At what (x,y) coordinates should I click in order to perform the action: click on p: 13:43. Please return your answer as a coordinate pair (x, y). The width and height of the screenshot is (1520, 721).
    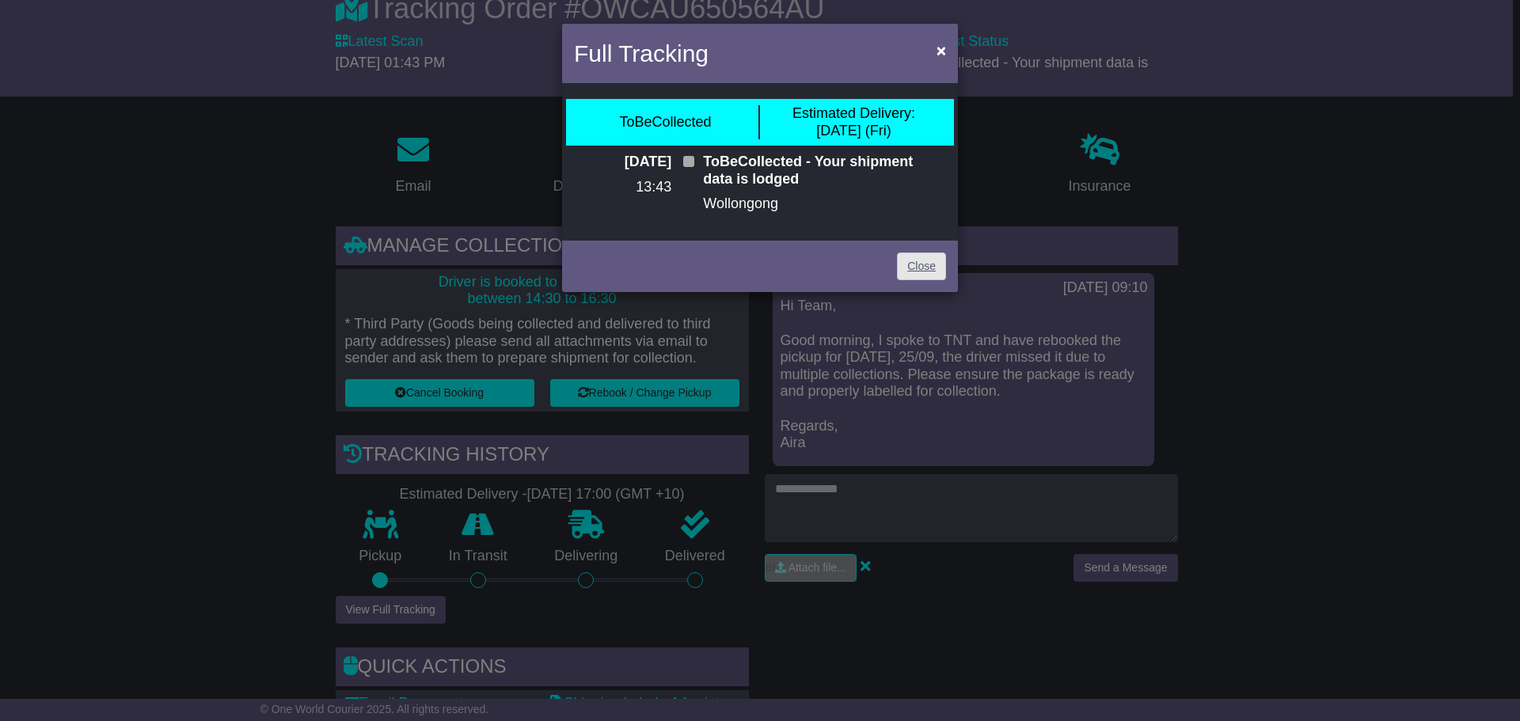
    Looking at the image, I should click on (622, 188).